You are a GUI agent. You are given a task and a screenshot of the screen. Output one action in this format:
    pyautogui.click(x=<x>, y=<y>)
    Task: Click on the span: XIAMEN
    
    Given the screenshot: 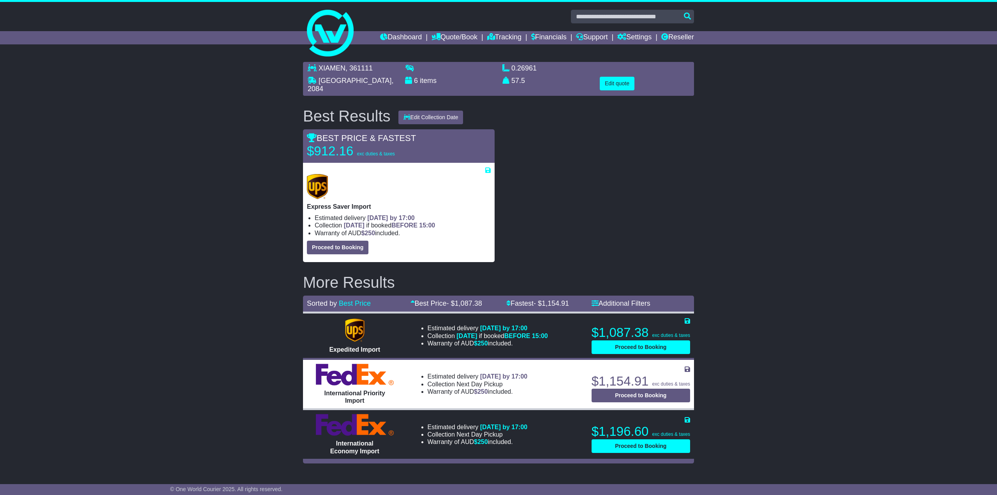 What is the action you would take?
    pyautogui.click(x=332, y=68)
    